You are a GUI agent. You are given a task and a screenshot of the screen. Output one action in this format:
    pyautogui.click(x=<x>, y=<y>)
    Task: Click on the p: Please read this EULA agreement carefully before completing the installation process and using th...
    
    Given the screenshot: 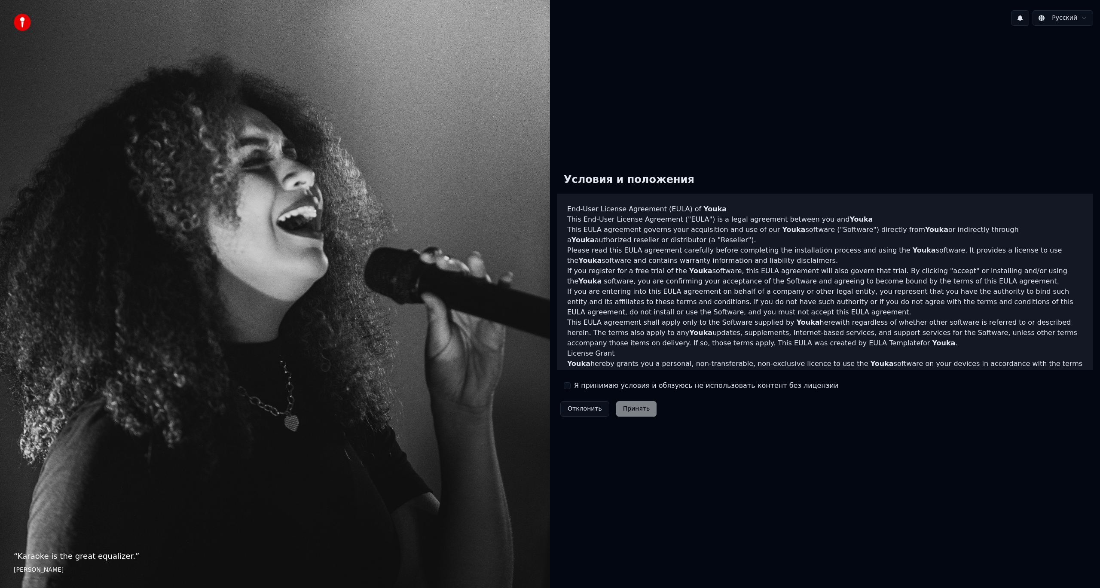 What is the action you would take?
    pyautogui.click(x=825, y=256)
    